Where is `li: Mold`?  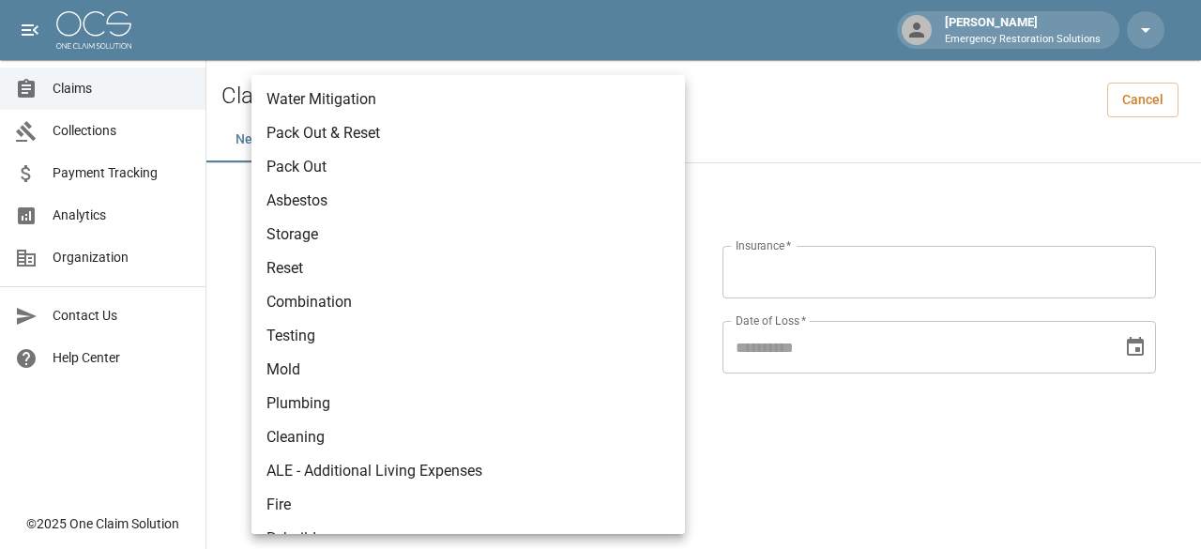
li: Mold is located at coordinates (468, 370).